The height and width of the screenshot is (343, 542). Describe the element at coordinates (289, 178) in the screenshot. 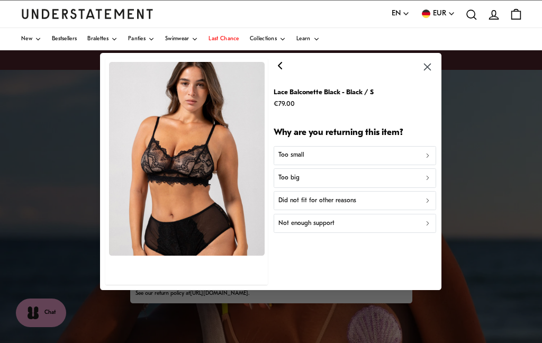

I see `p: Too big` at that location.